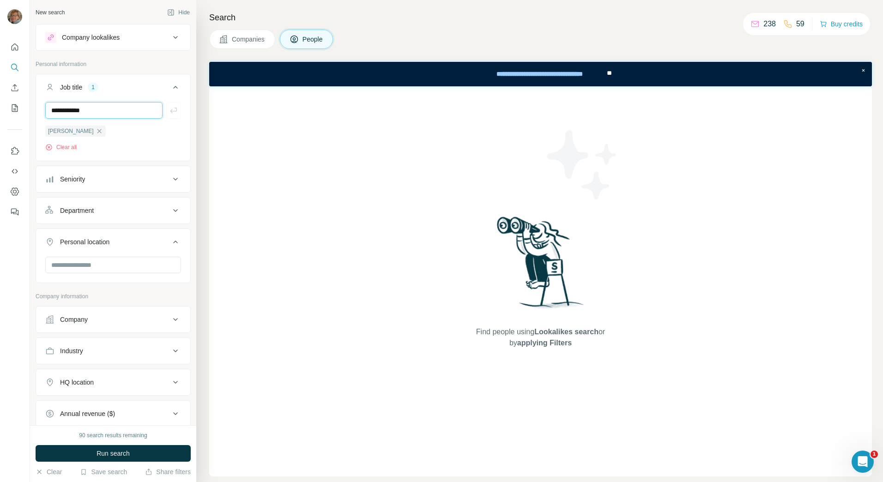 This screenshot has width=883, height=482. What do you see at coordinates (540, 18) in the screenshot?
I see `h4: Search` at bounding box center [540, 18].